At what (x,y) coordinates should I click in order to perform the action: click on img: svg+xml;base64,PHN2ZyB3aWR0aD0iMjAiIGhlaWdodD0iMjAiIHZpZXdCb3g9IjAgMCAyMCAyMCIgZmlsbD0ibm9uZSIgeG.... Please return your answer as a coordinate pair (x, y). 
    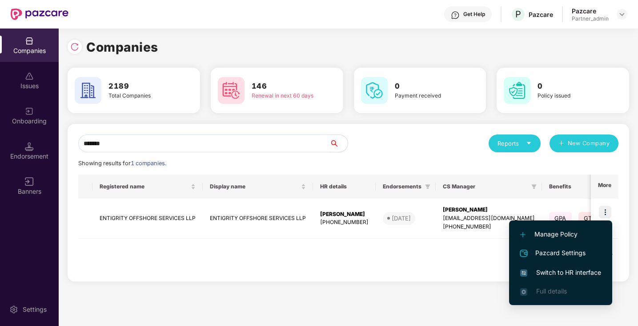
    Looking at the image, I should click on (29, 111).